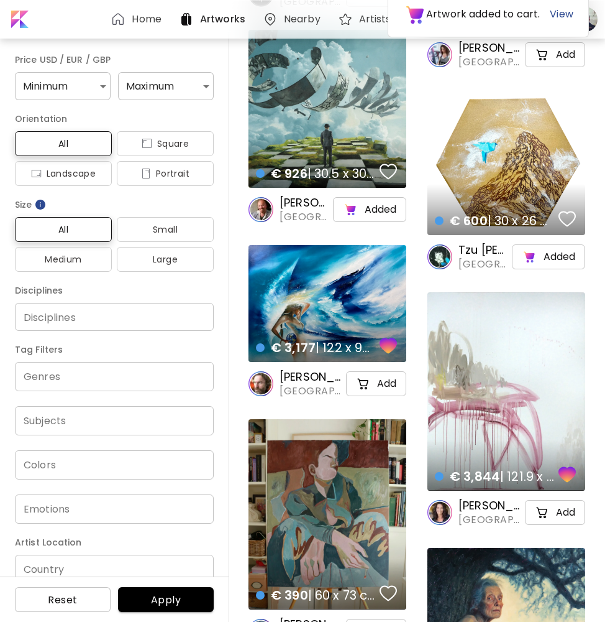 Image resolution: width=605 pixels, height=622 pixels. I want to click on a: View, so click(559, 14).